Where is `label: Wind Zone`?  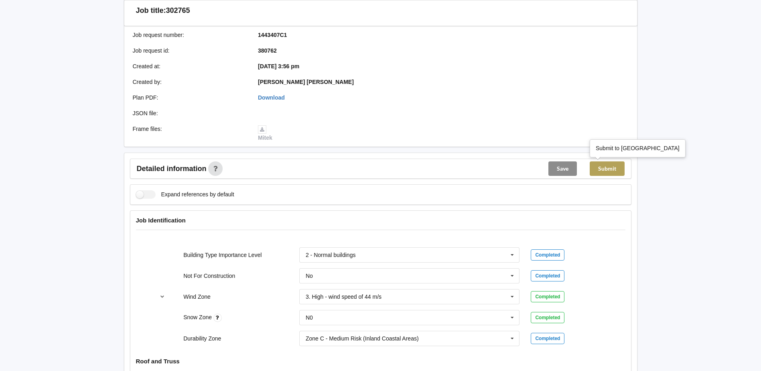 label: Wind Zone is located at coordinates (197, 297).